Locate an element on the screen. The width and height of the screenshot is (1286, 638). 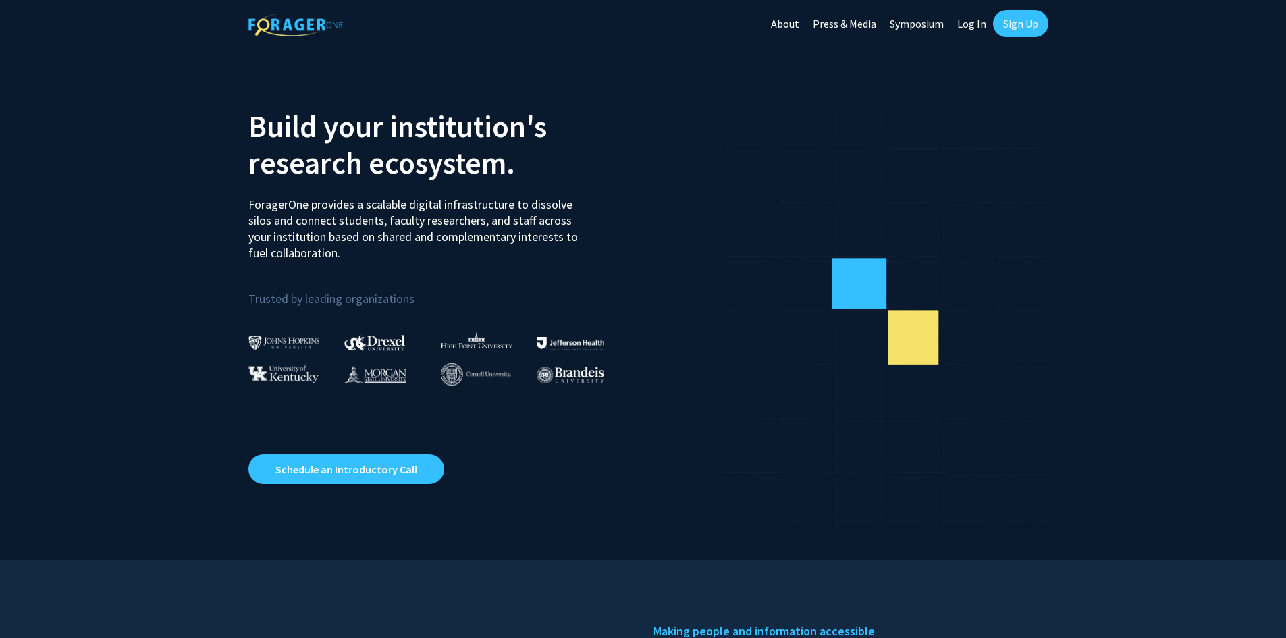
img: Cornell University is located at coordinates (476, 374).